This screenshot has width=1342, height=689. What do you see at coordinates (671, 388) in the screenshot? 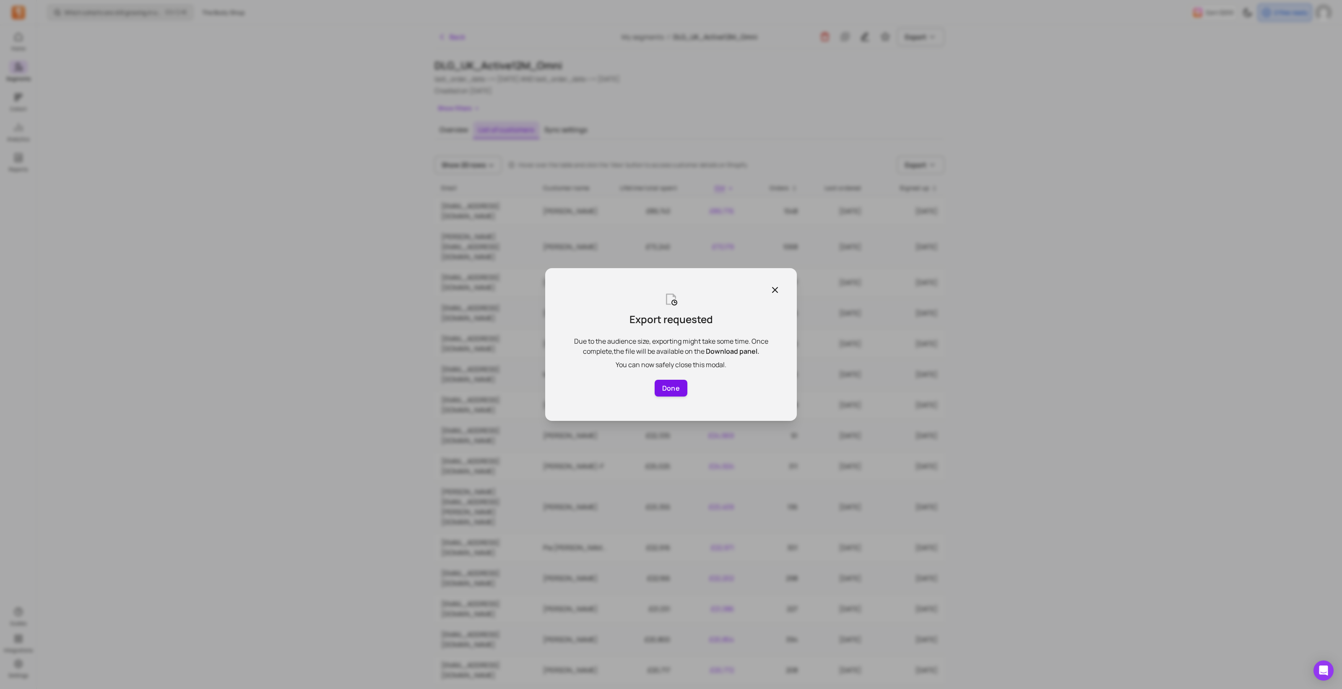
I see `button: Done` at bounding box center [671, 388].